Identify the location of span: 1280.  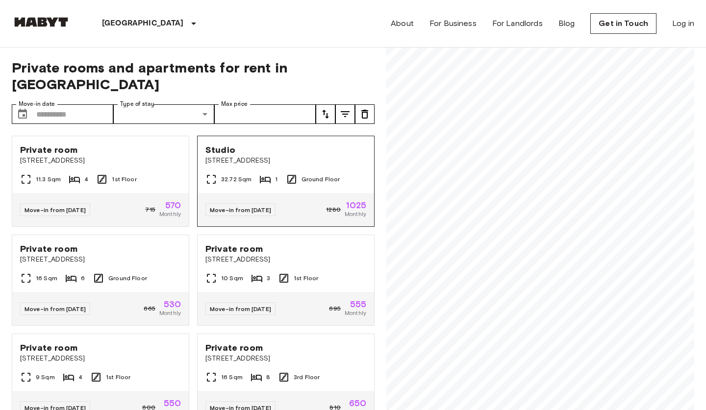
(333, 210).